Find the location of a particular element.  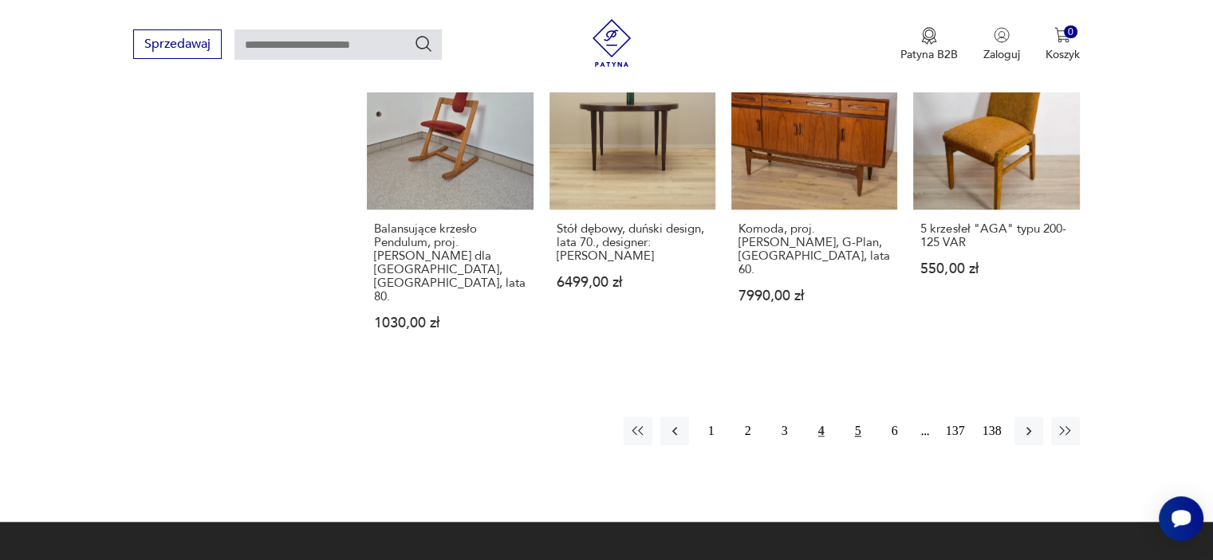

button: 0Koszyk is located at coordinates (1062, 45).